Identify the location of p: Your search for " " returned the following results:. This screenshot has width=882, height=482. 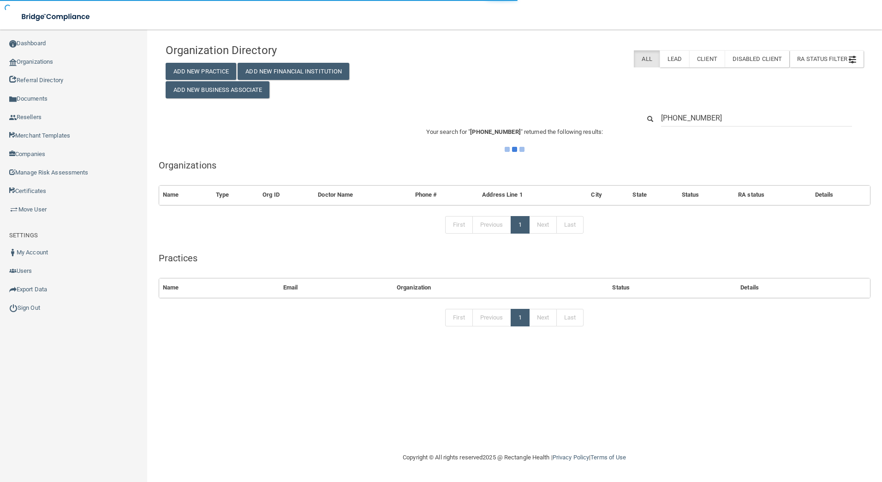
(515, 132).